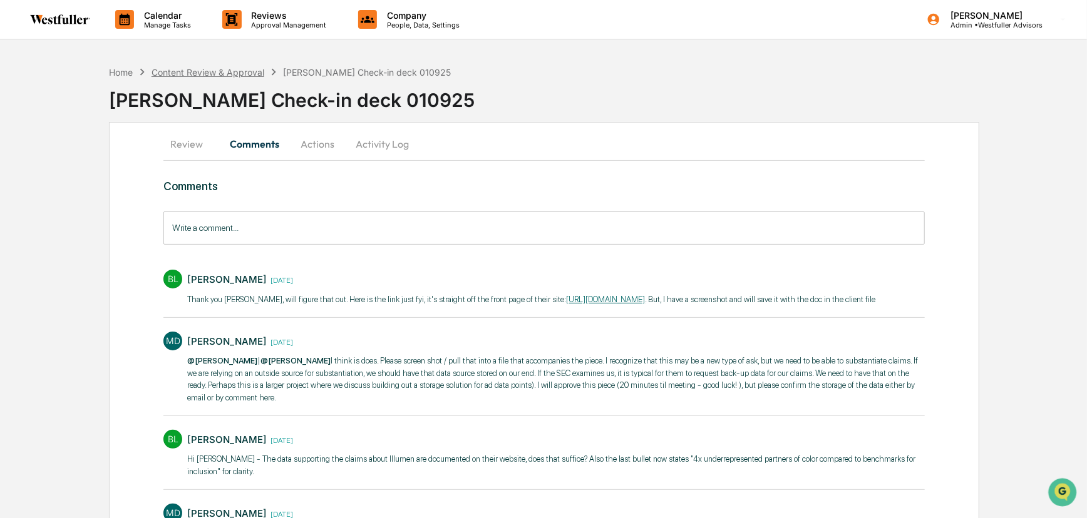 The height and width of the screenshot is (518, 1087). Describe the element at coordinates (138, 315) in the screenshot. I see `span: Pylon` at that location.